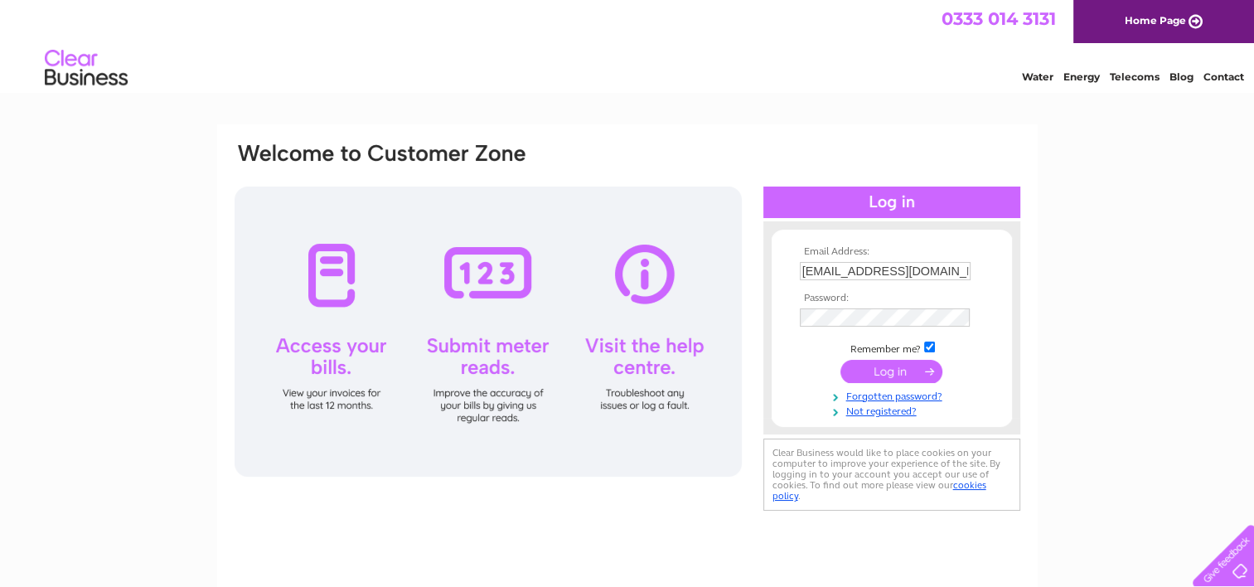 The width and height of the screenshot is (1254, 587). I want to click on th: Password:, so click(892, 298).